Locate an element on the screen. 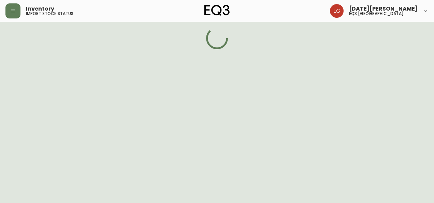 This screenshot has width=434, height=203. h5: import stock status is located at coordinates (49, 14).